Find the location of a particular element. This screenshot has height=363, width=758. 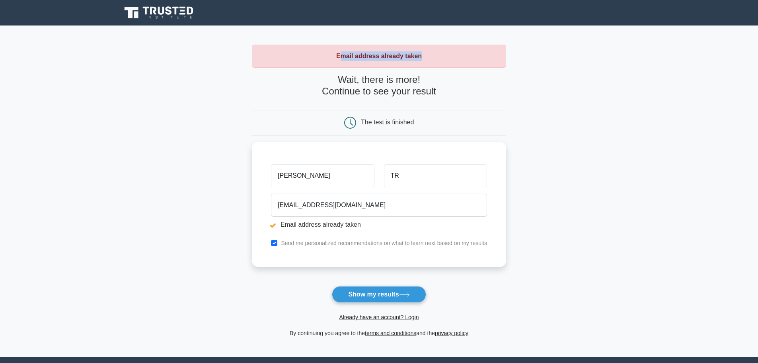

input: Email is located at coordinates (379, 205).